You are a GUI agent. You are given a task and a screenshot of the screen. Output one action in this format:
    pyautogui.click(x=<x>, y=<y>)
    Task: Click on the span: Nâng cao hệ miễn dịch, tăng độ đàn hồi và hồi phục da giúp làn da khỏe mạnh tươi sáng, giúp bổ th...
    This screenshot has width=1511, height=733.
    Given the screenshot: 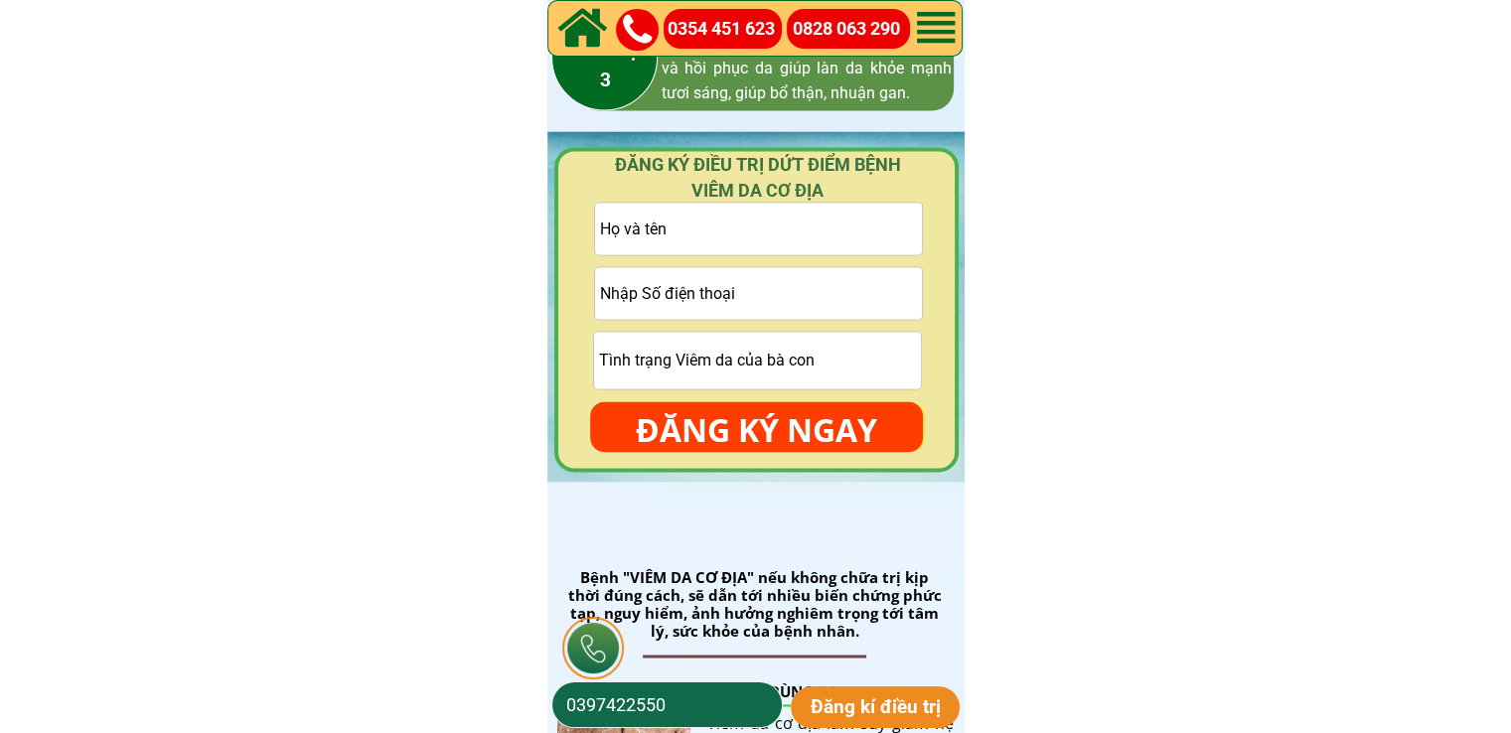 What is the action you would take?
    pyautogui.click(x=807, y=68)
    